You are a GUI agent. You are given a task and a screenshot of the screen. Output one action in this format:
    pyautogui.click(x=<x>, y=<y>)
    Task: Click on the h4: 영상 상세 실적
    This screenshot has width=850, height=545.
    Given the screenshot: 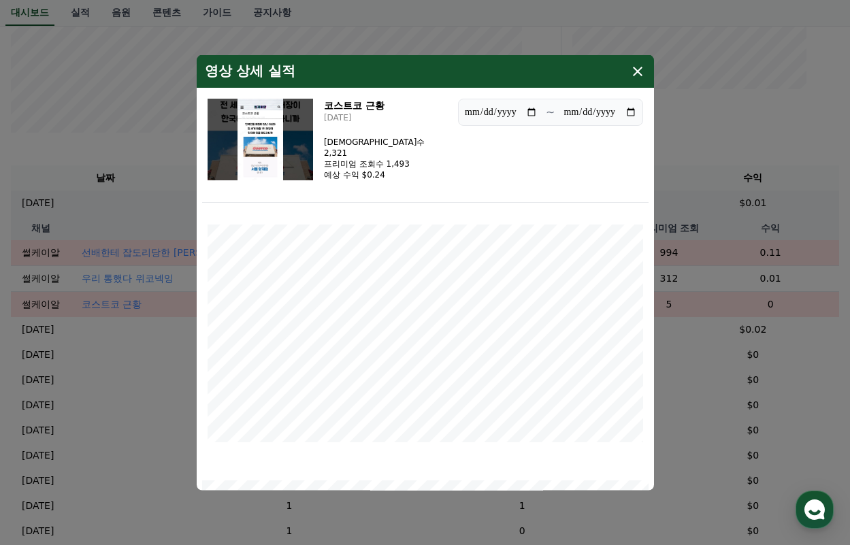 What is the action you would take?
    pyautogui.click(x=250, y=71)
    